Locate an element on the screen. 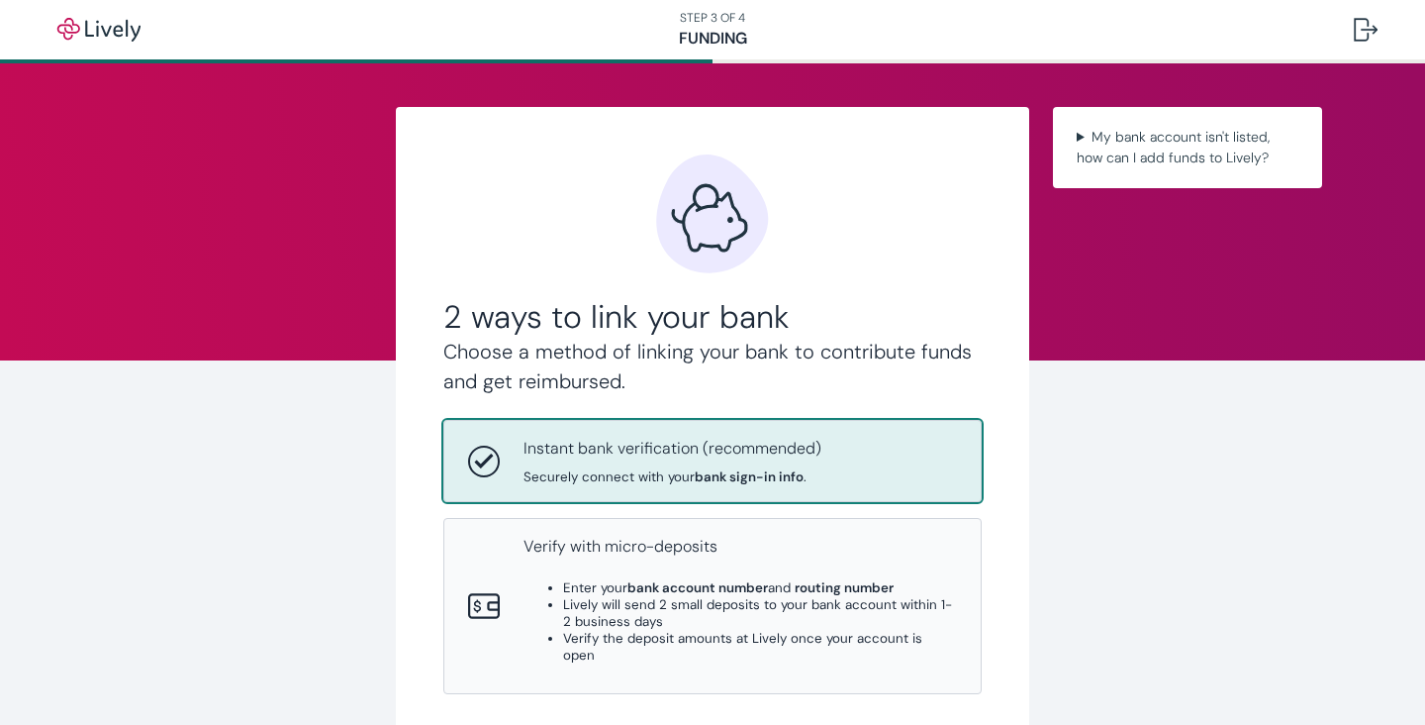 The width and height of the screenshot is (1425, 725). button: Instant bank verificationInstant bank verification (recommended)Securely connect with yourbank si... is located at coordinates (713, 460).